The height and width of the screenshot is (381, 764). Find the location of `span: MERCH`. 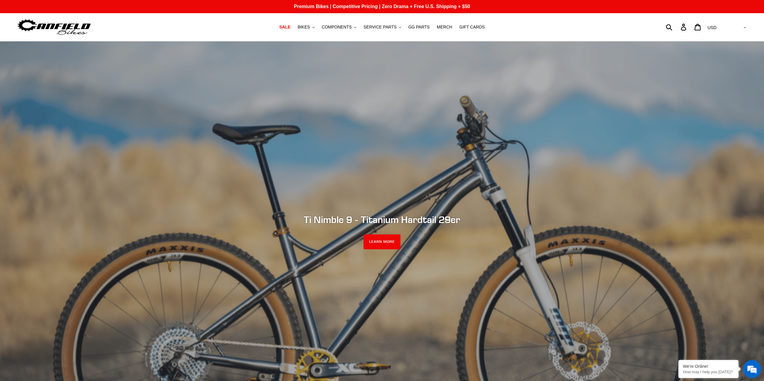

span: MERCH is located at coordinates (444, 27).